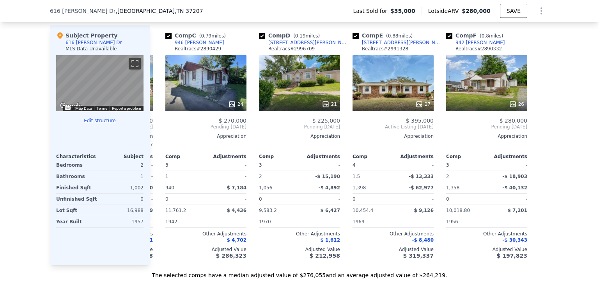 This screenshot has height=285, width=599. Describe the element at coordinates (485, 36) in the screenshot. I see `span: 0.8` at that location.